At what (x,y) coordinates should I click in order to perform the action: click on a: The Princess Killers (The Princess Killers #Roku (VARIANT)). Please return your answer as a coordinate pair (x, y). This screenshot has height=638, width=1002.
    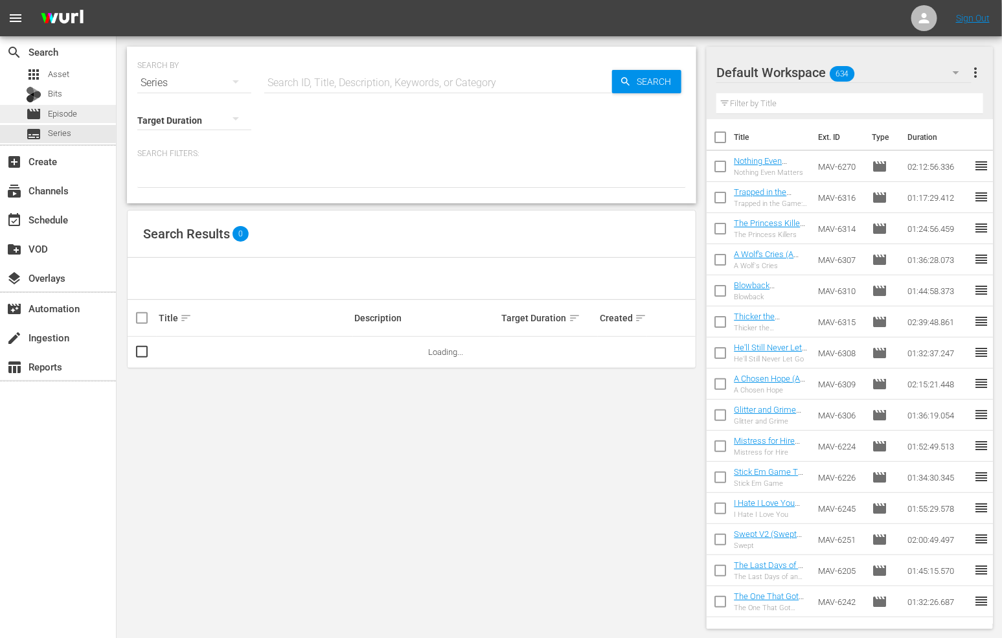
    Looking at the image, I should click on (770, 238).